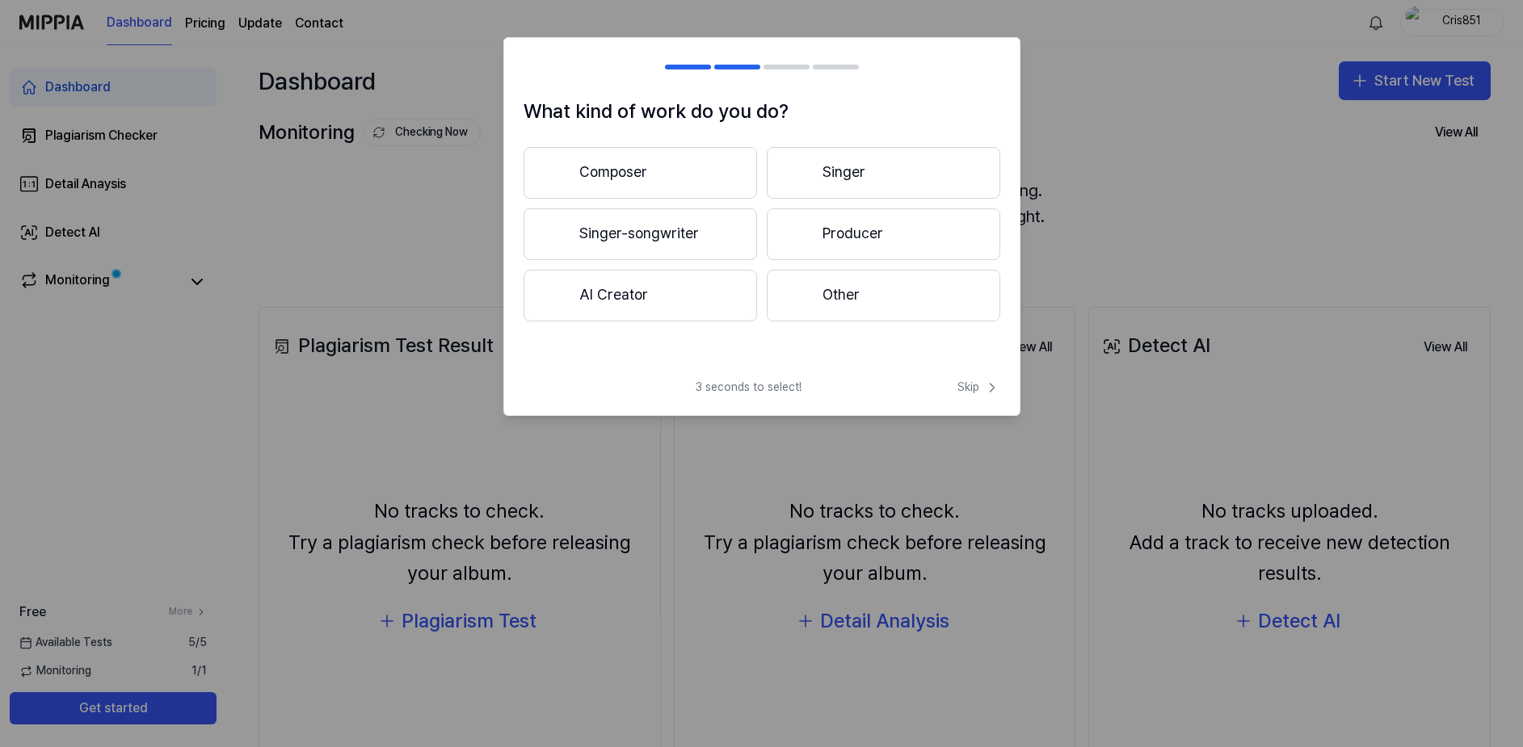 This screenshot has width=1523, height=747. Describe the element at coordinates (883, 173) in the screenshot. I see `button: Singer` at that location.